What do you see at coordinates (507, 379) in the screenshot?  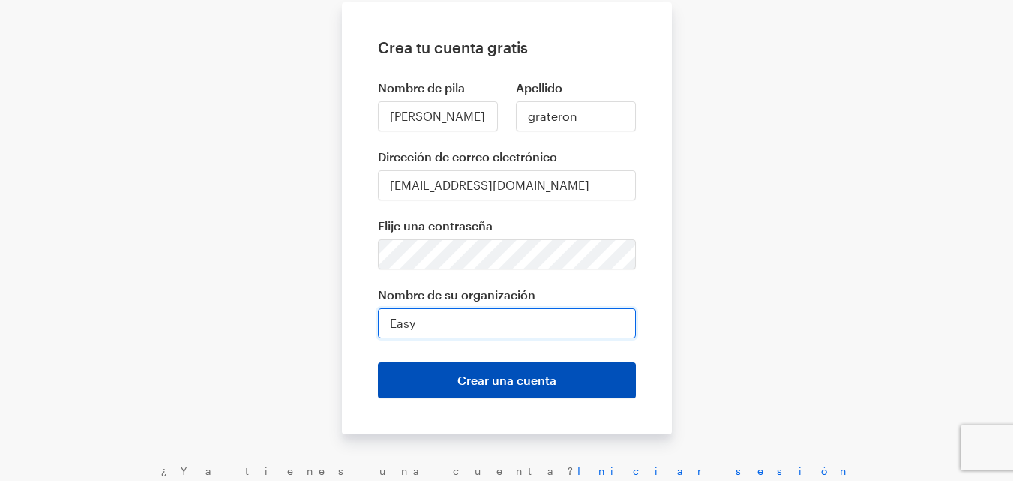 I see `font: Crear una cuenta` at bounding box center [507, 379].